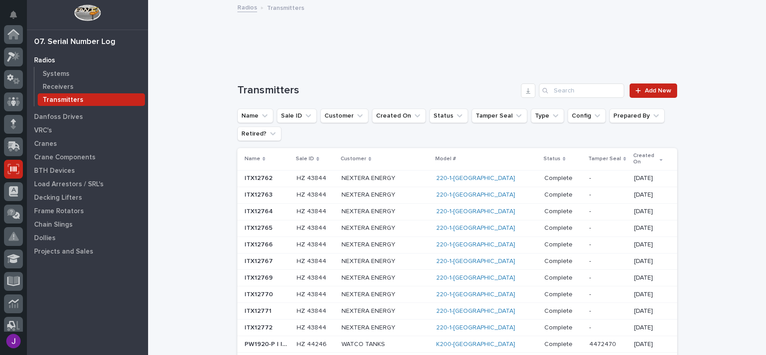  What do you see at coordinates (268, 343) in the screenshot?
I see `p: PW1920-P | ITX12773` at bounding box center [268, 343].